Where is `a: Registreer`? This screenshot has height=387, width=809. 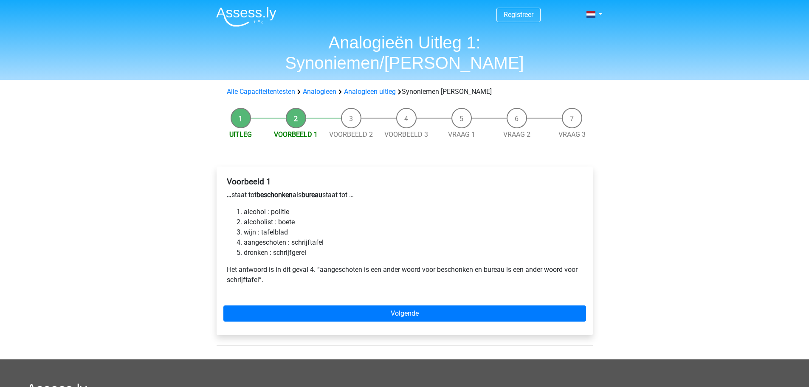
a: Registreer is located at coordinates (519, 14).